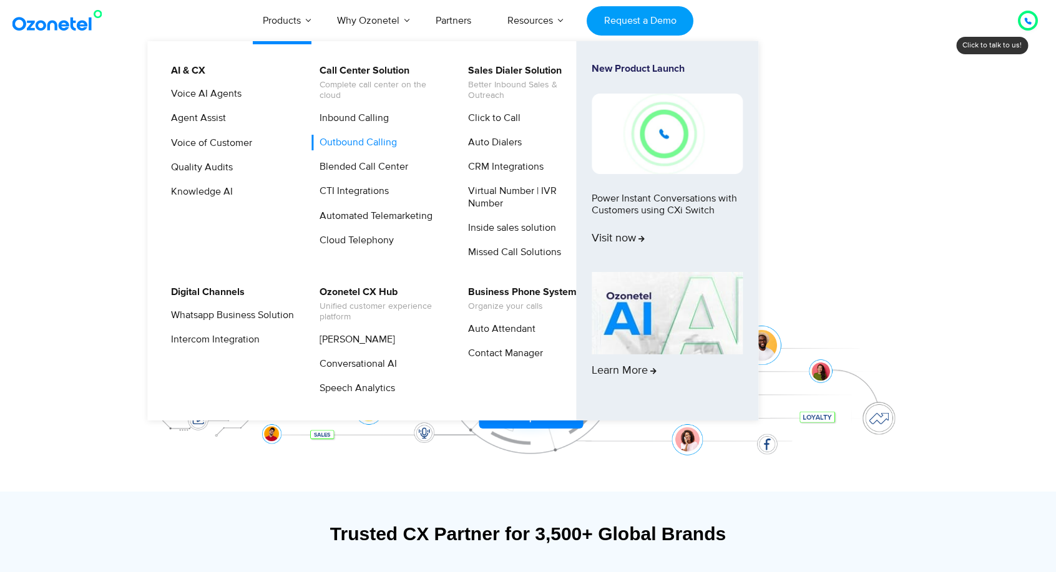  I want to click on a: Inbound Calling, so click(351, 118).